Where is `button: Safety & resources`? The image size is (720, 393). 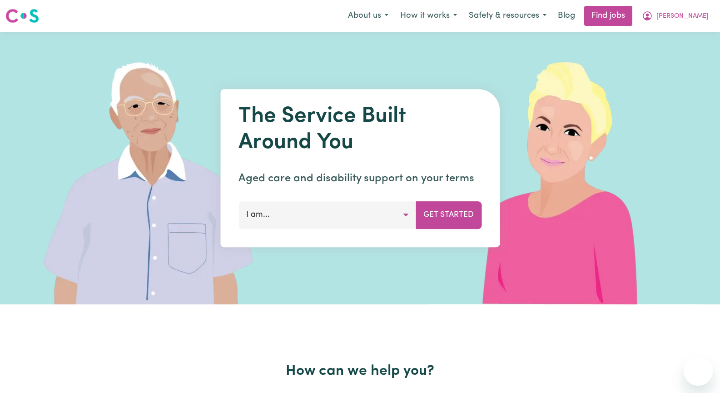
button: Safety & resources is located at coordinates (507, 16).